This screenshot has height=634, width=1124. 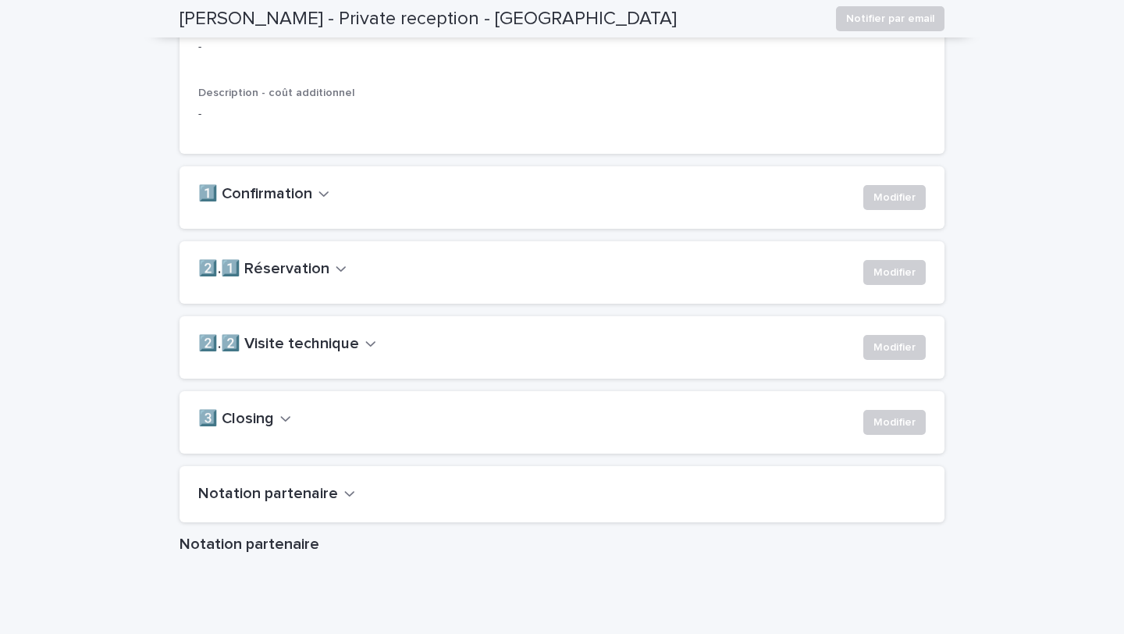 I want to click on h1: Notation partenaire, so click(x=562, y=544).